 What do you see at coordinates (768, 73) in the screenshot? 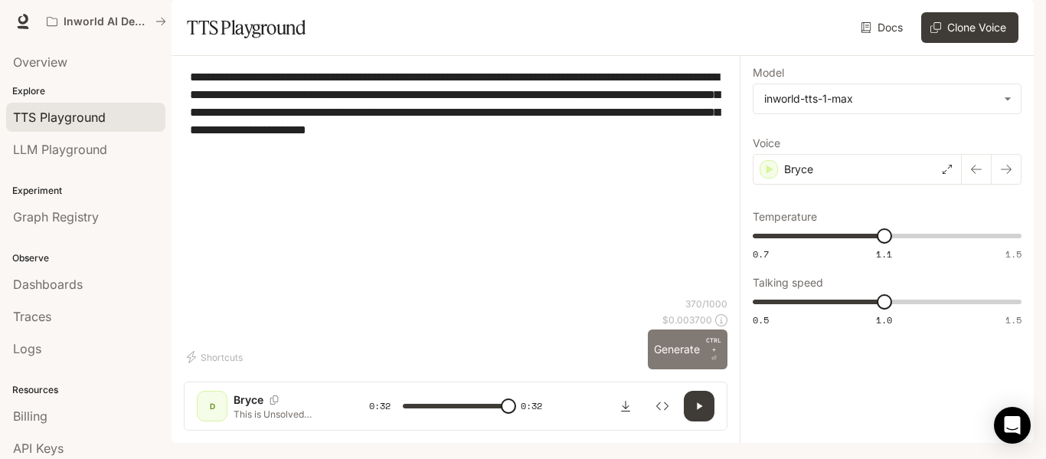
I see `p: Model` at bounding box center [768, 73].